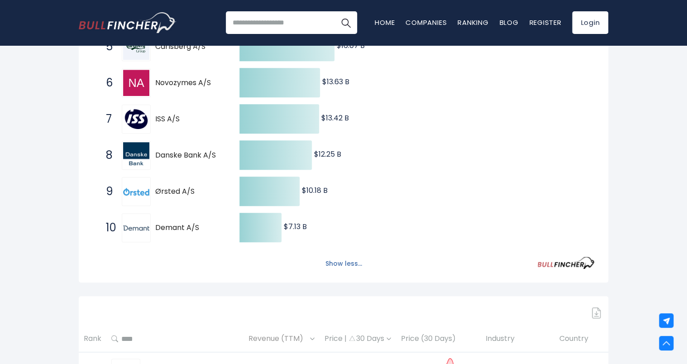 This screenshot has width=687, height=364. What do you see at coordinates (92, 339) in the screenshot?
I see `th: Rank` at bounding box center [92, 339].